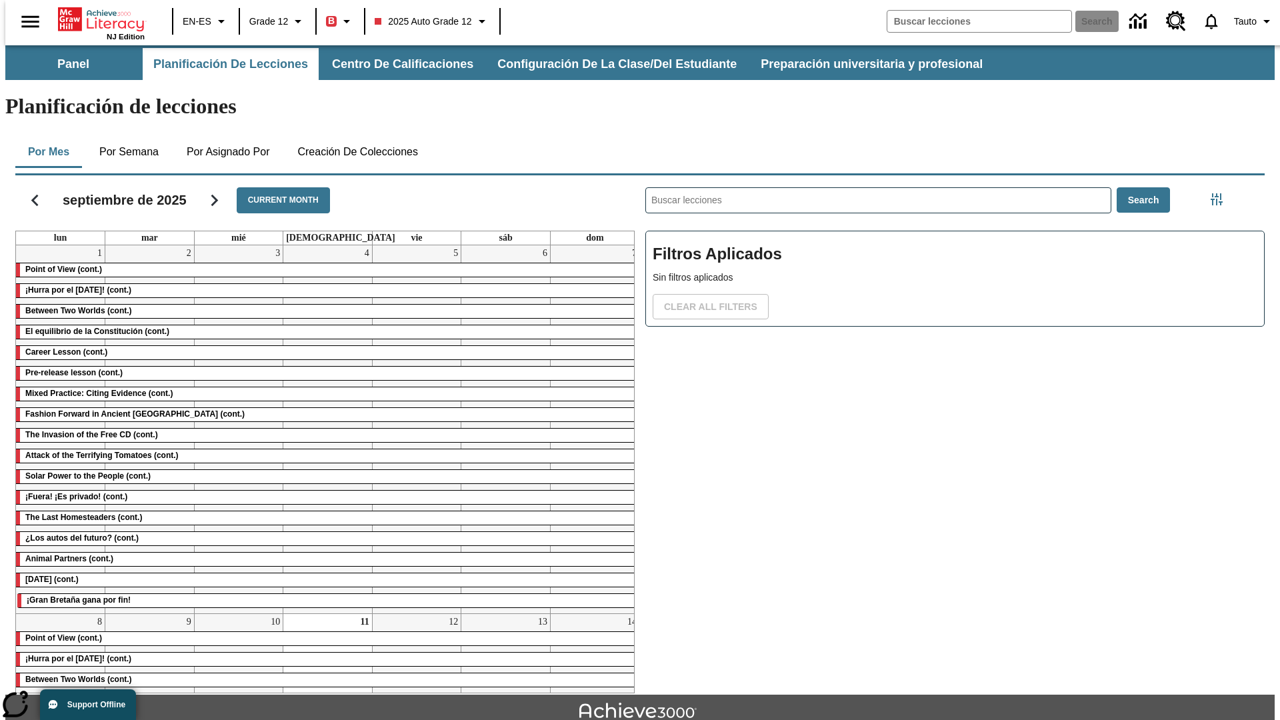 This screenshot has width=1280, height=720. Describe the element at coordinates (82, 538) in the screenshot. I see `span: ¿Los autos del futuro? (cont.)` at that location.